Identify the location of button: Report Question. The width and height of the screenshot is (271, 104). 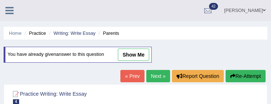
(198, 76).